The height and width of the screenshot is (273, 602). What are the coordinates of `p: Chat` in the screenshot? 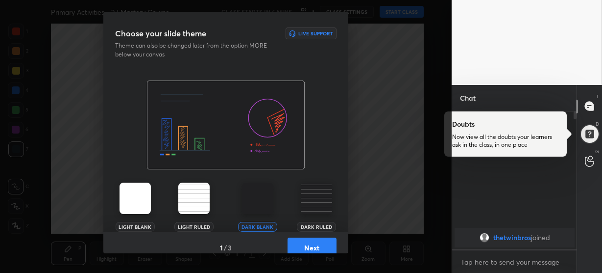 It's located at (468, 98).